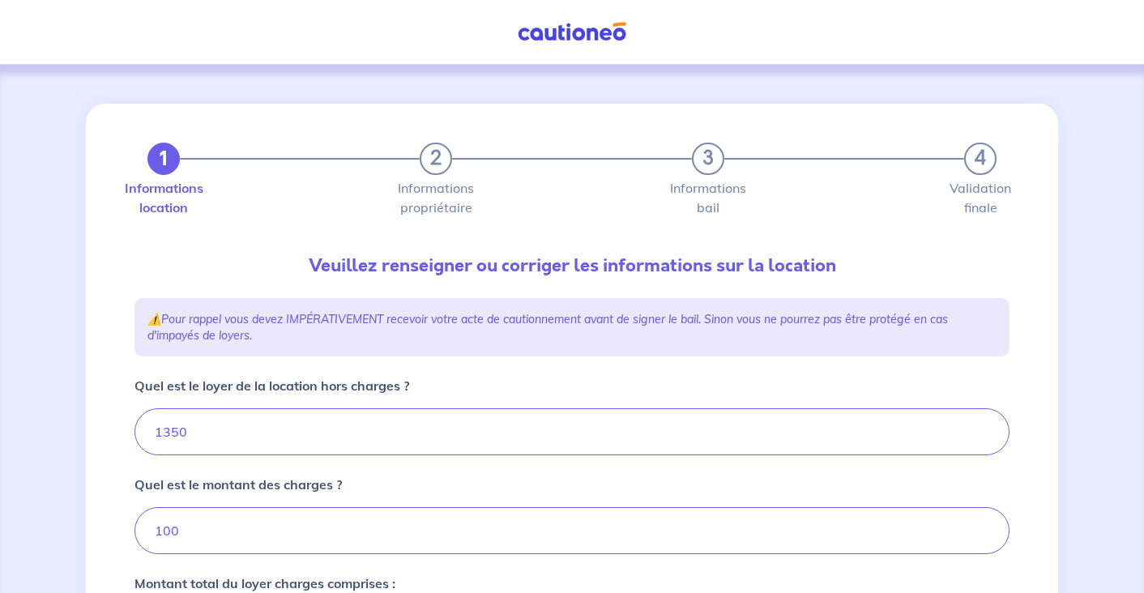 This screenshot has width=1144, height=593. I want to click on p: Veuillez renseigner ou corriger les informations sur la location, so click(572, 266).